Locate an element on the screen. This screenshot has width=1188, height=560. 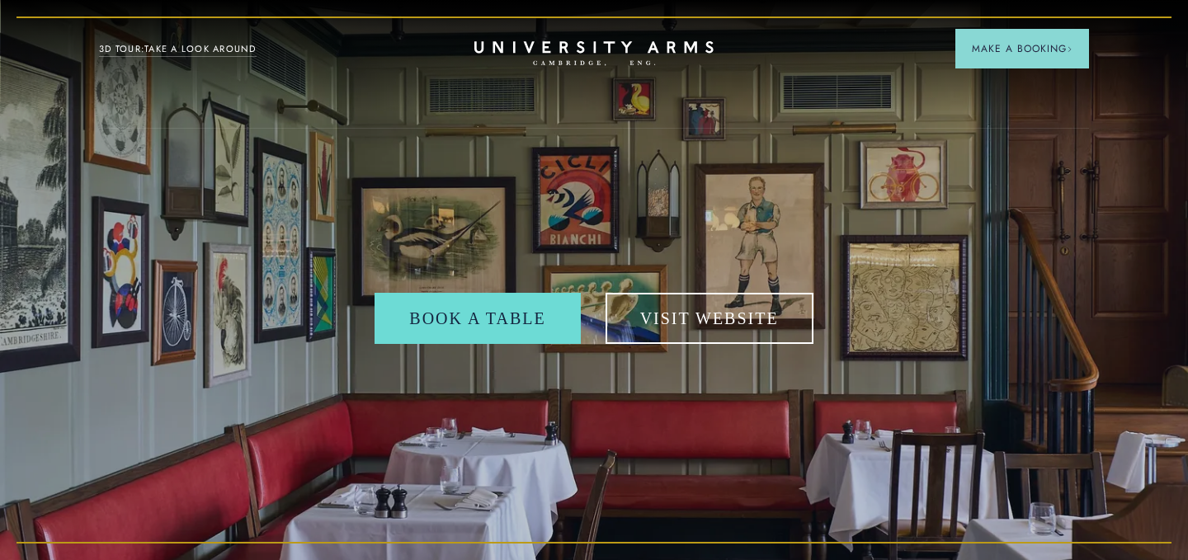
a: Book a table is located at coordinates (477, 318).